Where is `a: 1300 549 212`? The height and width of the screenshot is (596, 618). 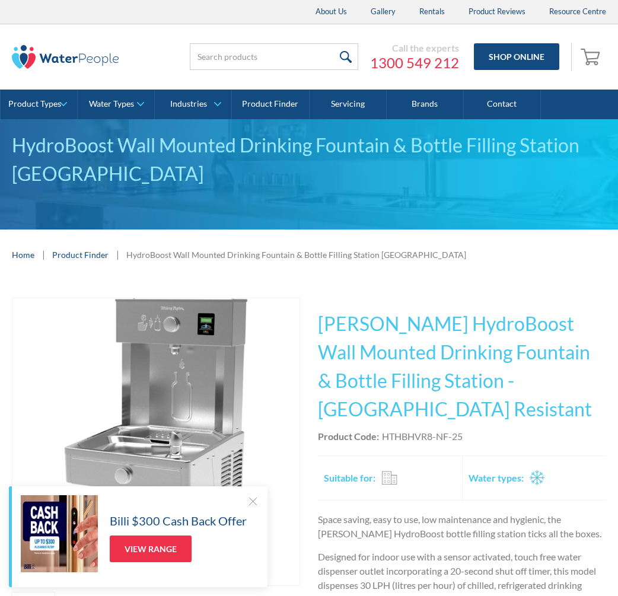 a: 1300 549 212 is located at coordinates (415, 63).